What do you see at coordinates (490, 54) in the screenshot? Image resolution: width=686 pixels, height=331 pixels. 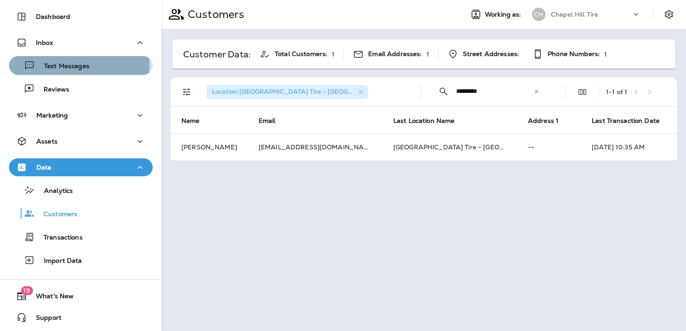 I see `span: Street Addresses:` at bounding box center [490, 54].